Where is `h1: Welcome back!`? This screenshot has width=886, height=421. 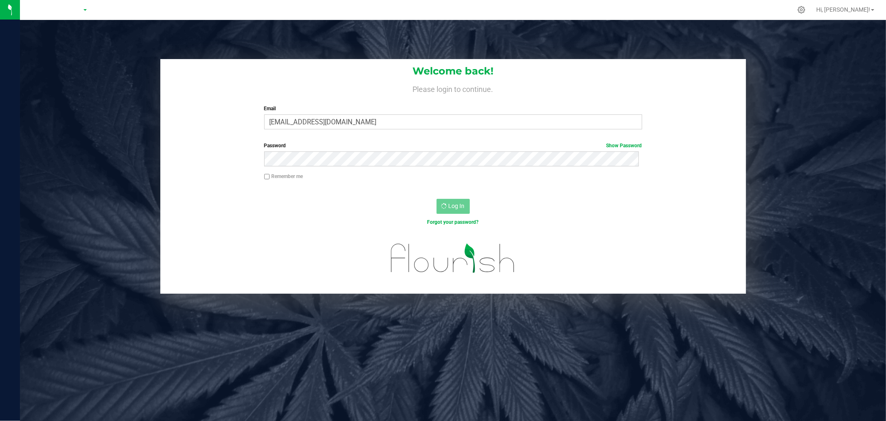
h1: Welcome back! is located at coordinates (453, 71).